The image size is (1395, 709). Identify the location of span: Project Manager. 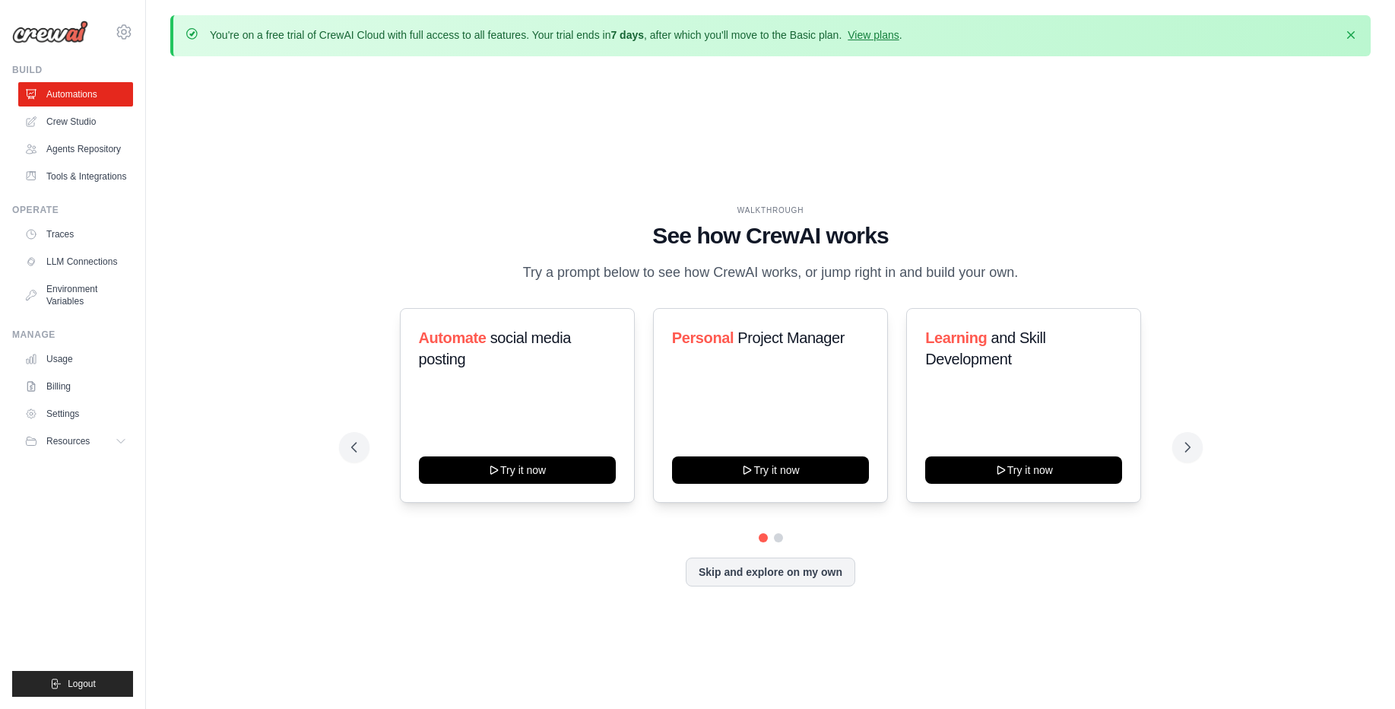
(791, 338).